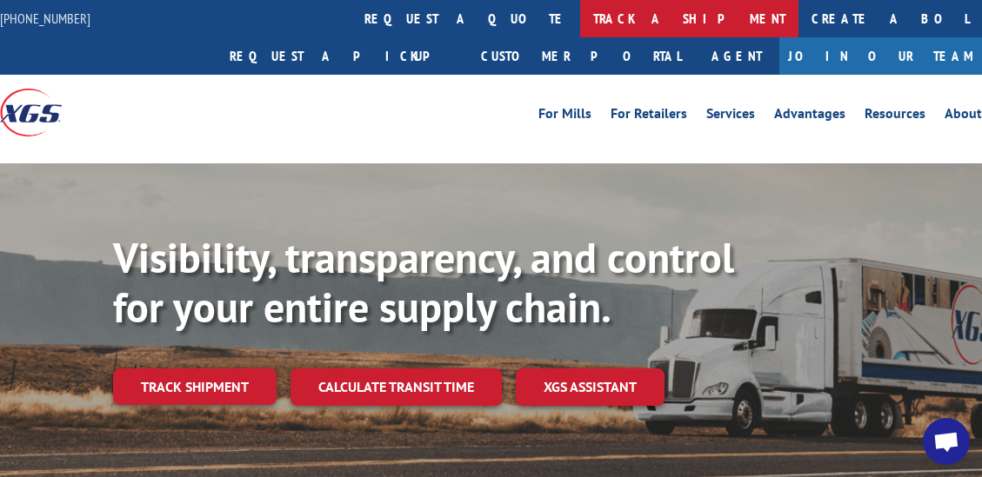  Describe the element at coordinates (590, 387) in the screenshot. I see `a: XGS ASSISTANT` at that location.